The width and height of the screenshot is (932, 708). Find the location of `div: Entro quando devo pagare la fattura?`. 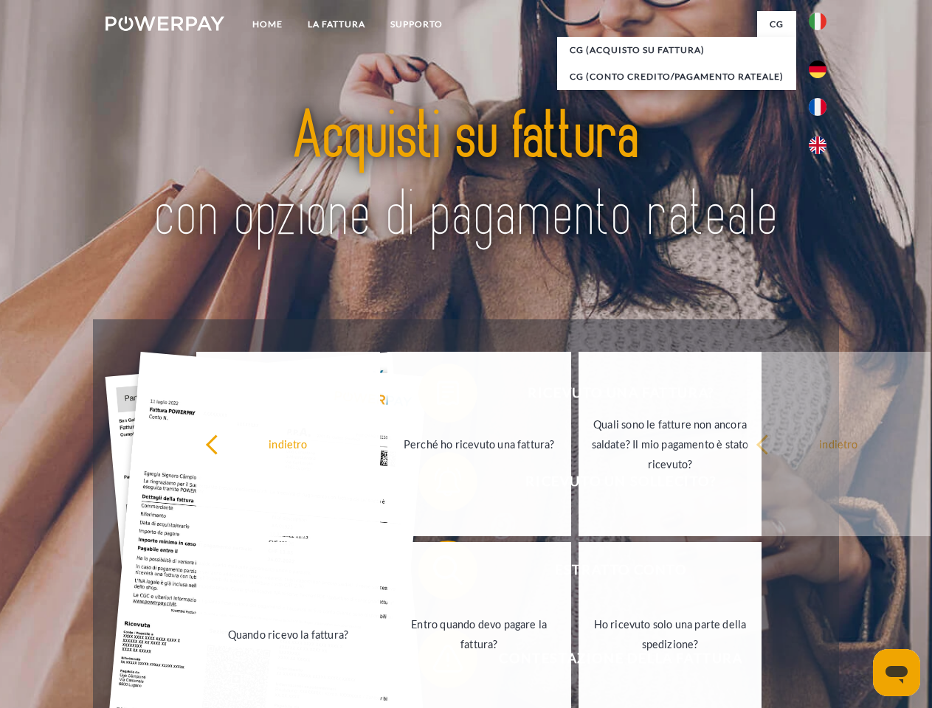

div: Entro quando devo pagare la fattura? is located at coordinates (479, 634).